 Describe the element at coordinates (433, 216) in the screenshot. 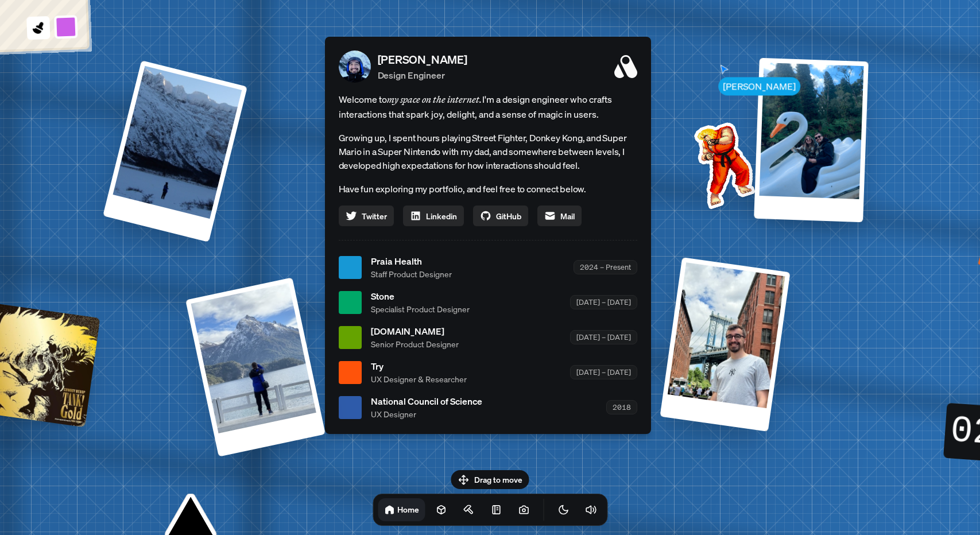

I see `a: Linkedin` at that location.